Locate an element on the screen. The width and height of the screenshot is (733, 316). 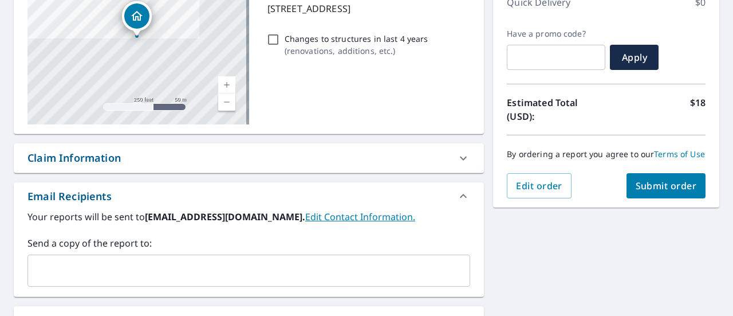
p: By ordering a report you agree to our is located at coordinates (606, 154).